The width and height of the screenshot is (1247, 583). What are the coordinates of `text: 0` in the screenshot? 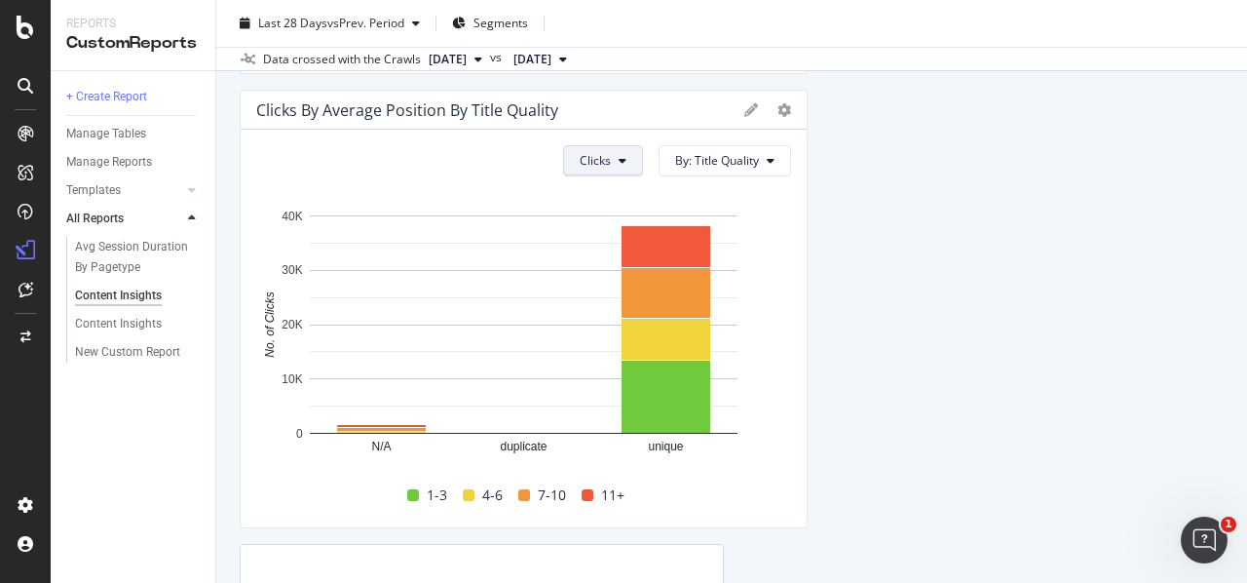 It's located at (299, 434).